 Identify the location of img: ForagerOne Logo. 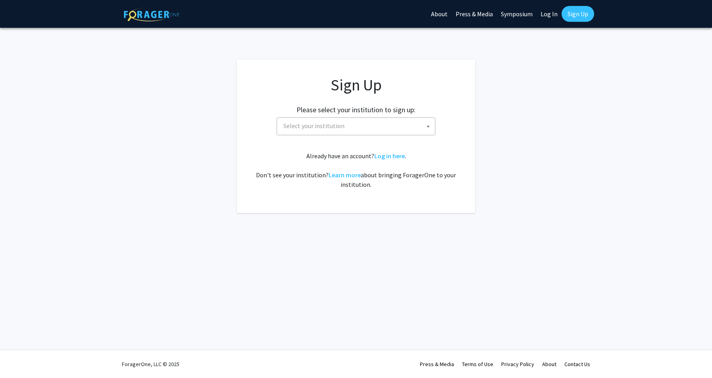
(152, 14).